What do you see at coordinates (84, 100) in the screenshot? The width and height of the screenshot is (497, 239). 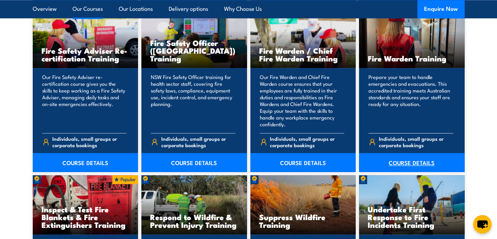 I see `p: Our Fire Safety Adviser re-certification course gives you the skills to keep working as a Fire Sa...` at bounding box center [84, 100].